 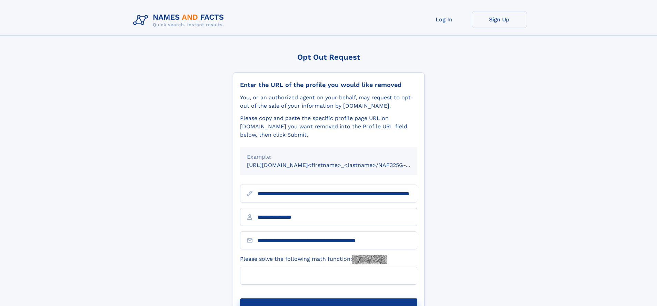 What do you see at coordinates (180, 20) in the screenshot?
I see `img: Logo Names and Facts` at bounding box center [180, 20].